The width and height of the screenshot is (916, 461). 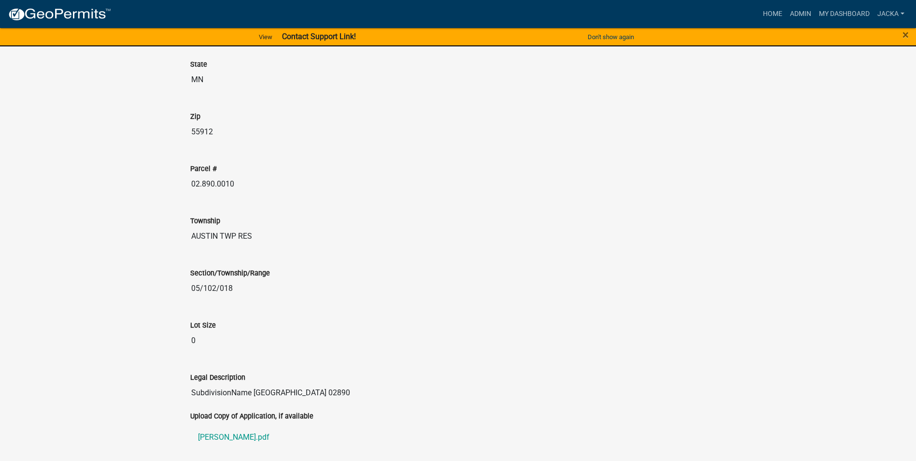 I want to click on label: Parcel #, so click(x=203, y=169).